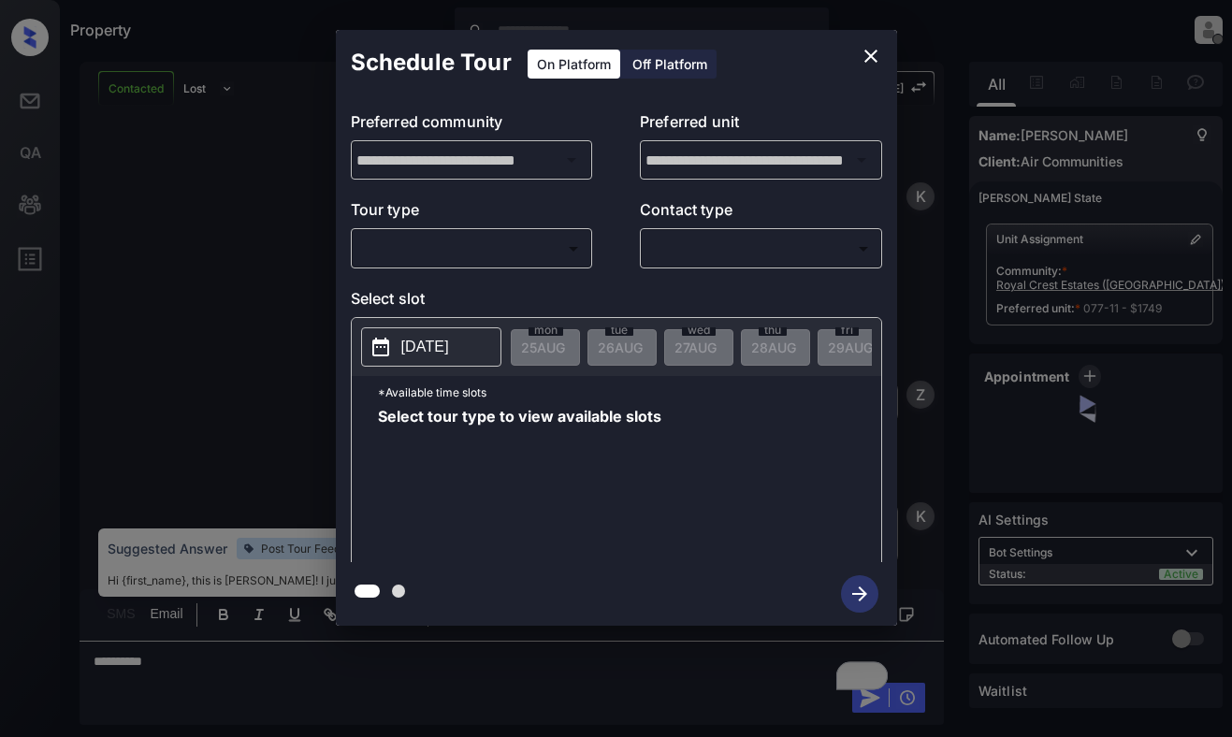 Image resolution: width=1232 pixels, height=737 pixels. I want to click on p: Preferred unit, so click(761, 125).